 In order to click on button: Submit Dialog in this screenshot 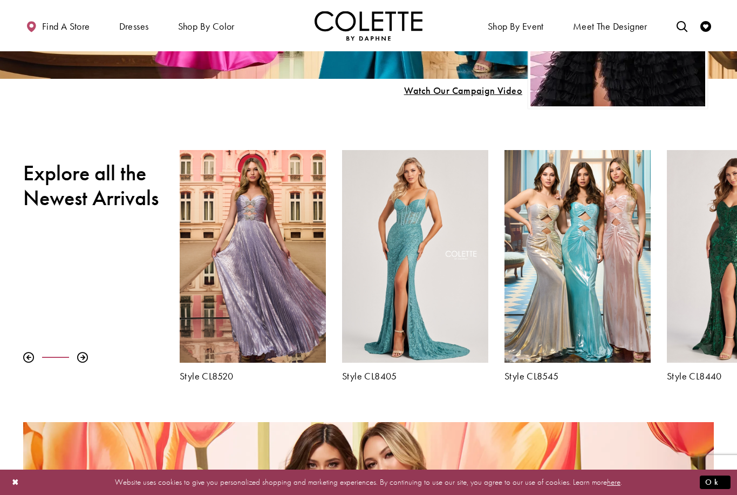, I will do `click(715, 482)`.